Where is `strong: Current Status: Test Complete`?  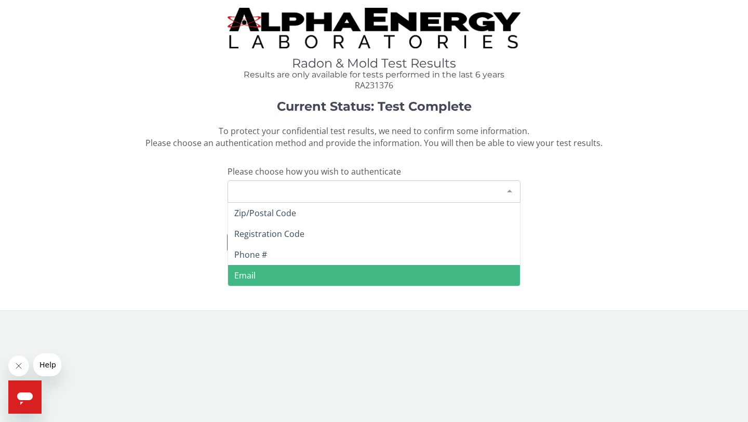 strong: Current Status: Test Complete is located at coordinates (374, 106).